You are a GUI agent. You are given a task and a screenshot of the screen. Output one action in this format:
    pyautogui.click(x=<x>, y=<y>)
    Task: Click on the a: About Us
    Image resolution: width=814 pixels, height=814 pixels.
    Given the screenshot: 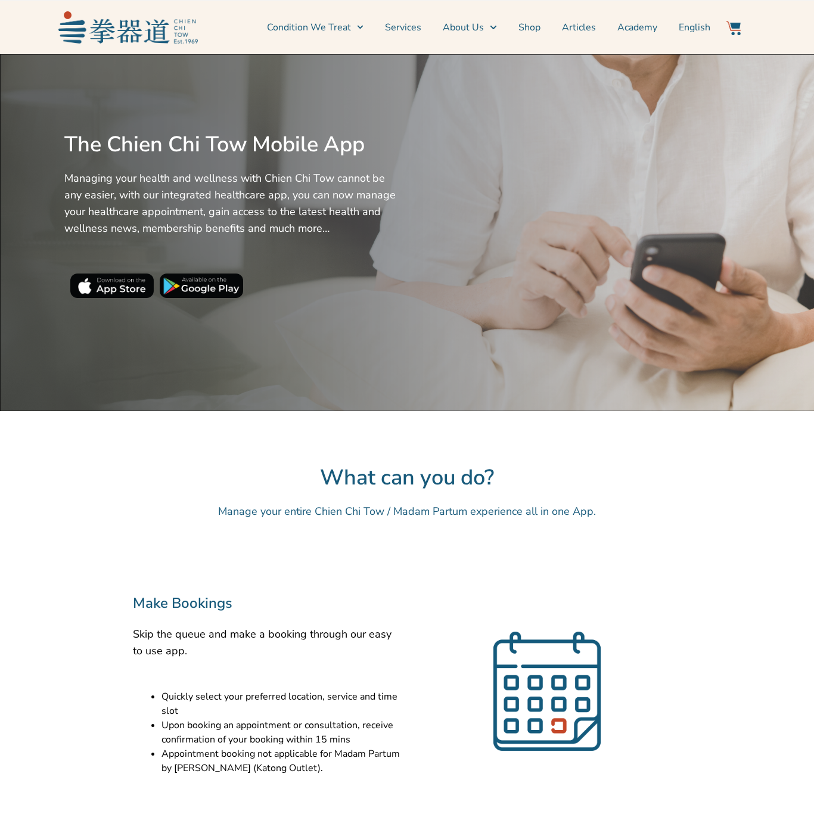 What is the action you would take?
    pyautogui.click(x=470, y=27)
    